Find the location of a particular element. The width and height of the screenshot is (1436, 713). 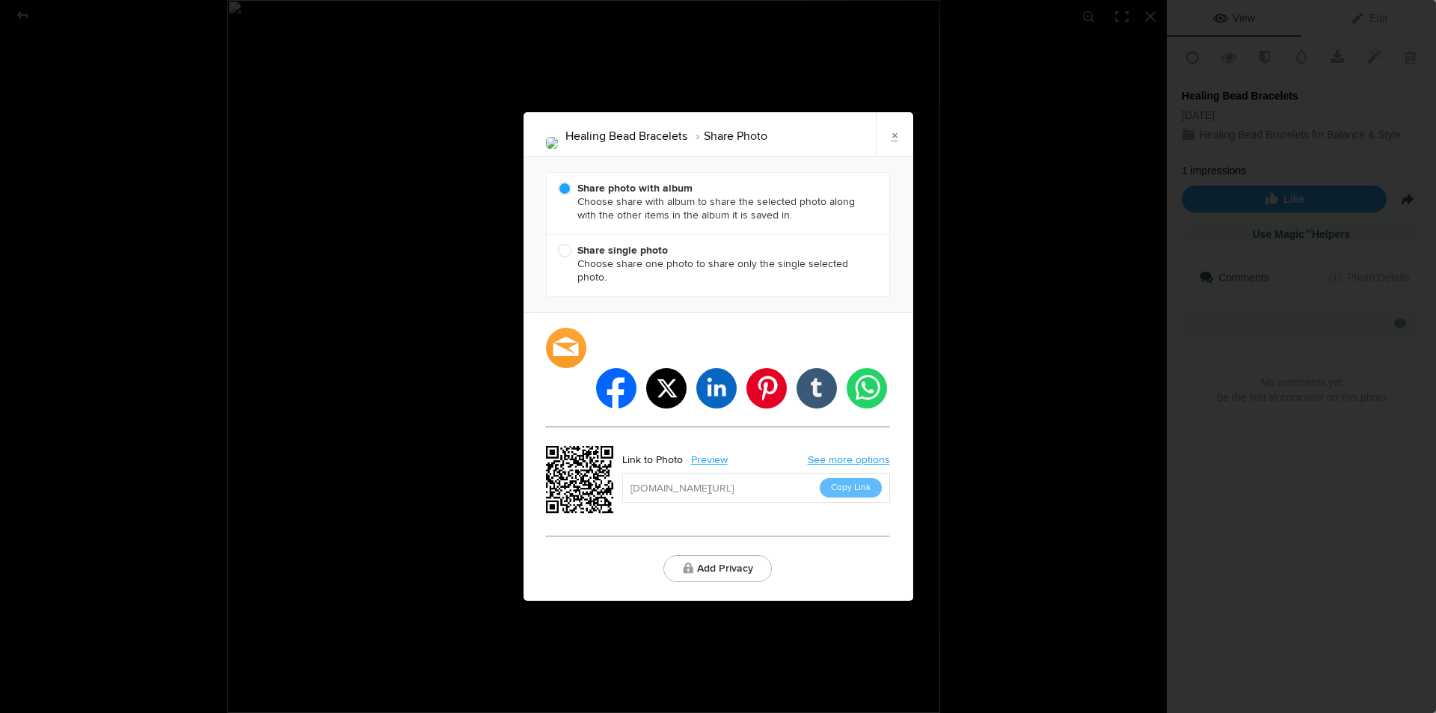

button: Copy Link is located at coordinates (850, 488).